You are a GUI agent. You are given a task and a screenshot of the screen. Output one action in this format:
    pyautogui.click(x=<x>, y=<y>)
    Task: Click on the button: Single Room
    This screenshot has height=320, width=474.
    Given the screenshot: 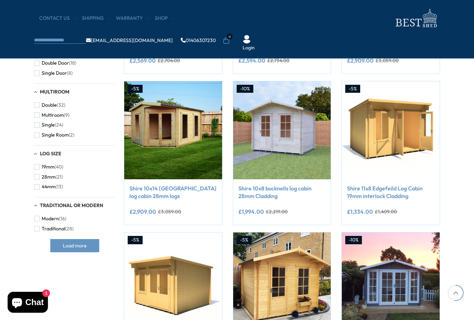 What is the action you would take?
    pyautogui.click(x=54, y=135)
    